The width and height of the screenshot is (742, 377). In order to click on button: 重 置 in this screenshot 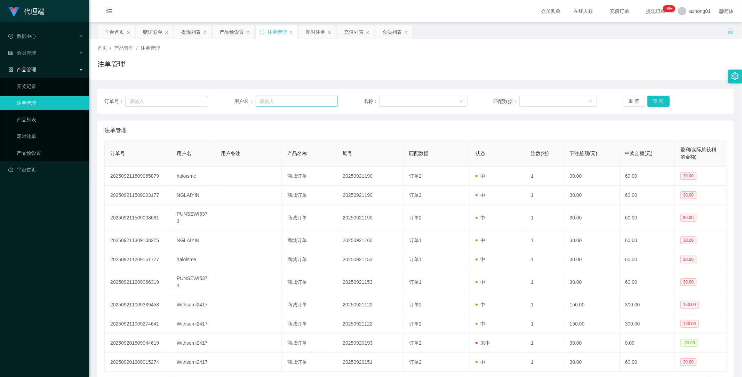, I will do `click(634, 101)`.